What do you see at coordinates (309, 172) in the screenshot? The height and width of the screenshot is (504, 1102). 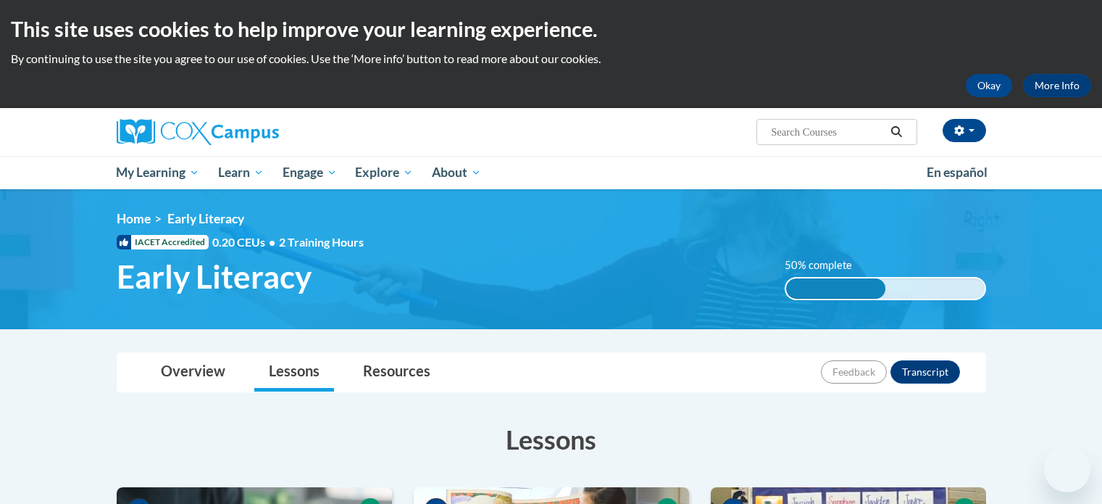 I see `span: Engage` at bounding box center [309, 172].